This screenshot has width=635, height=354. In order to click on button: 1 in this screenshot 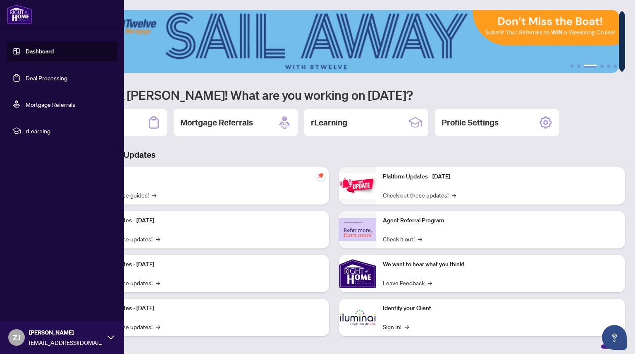, I will do `click(572, 66)`.